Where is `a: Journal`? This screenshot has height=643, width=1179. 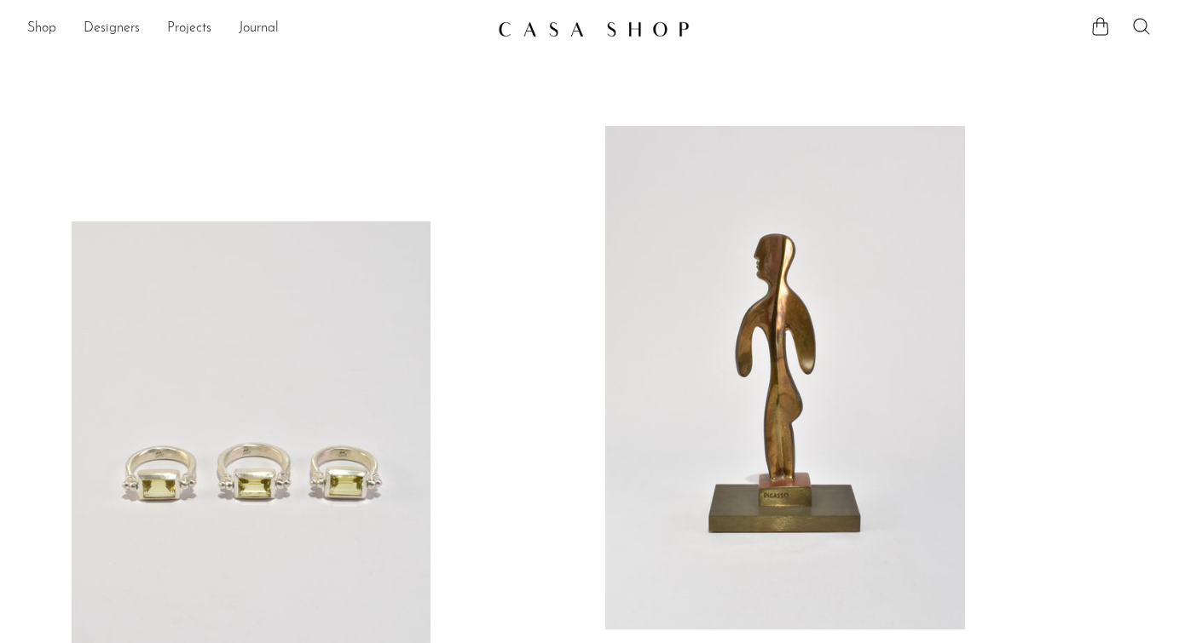
a: Journal is located at coordinates (258, 29).